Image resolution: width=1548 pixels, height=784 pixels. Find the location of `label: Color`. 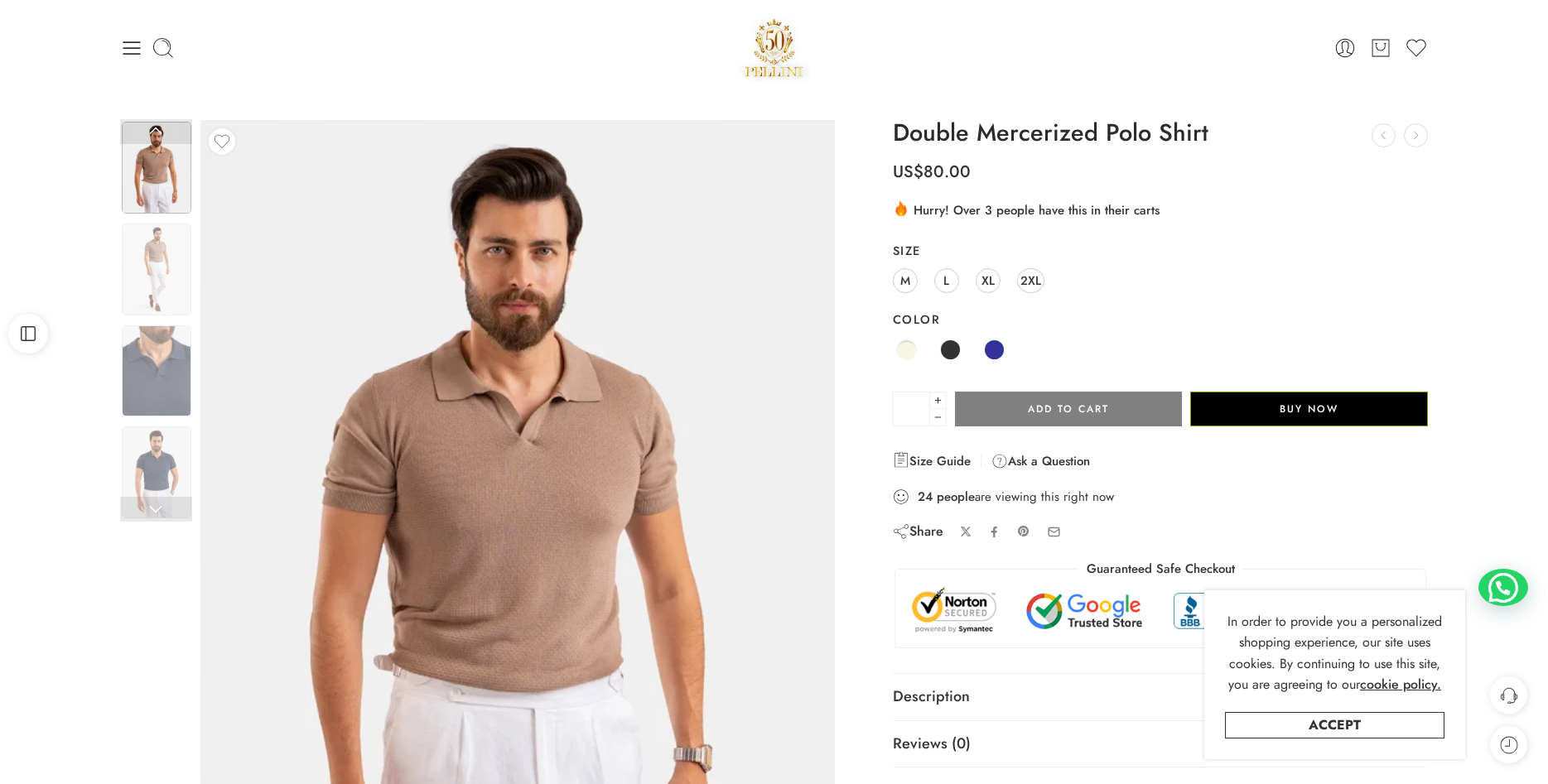

label: Color is located at coordinates (1161, 319).